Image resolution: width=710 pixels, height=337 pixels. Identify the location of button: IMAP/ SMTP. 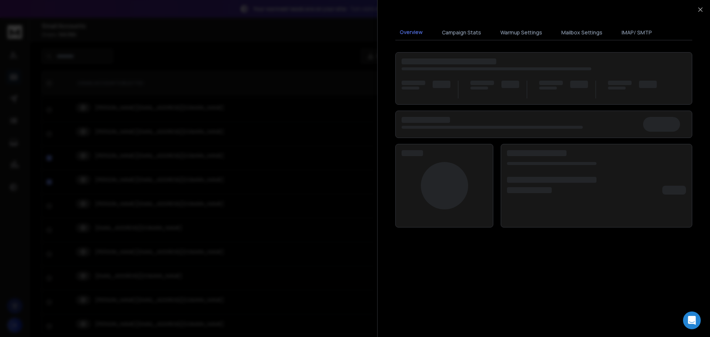
(637, 33).